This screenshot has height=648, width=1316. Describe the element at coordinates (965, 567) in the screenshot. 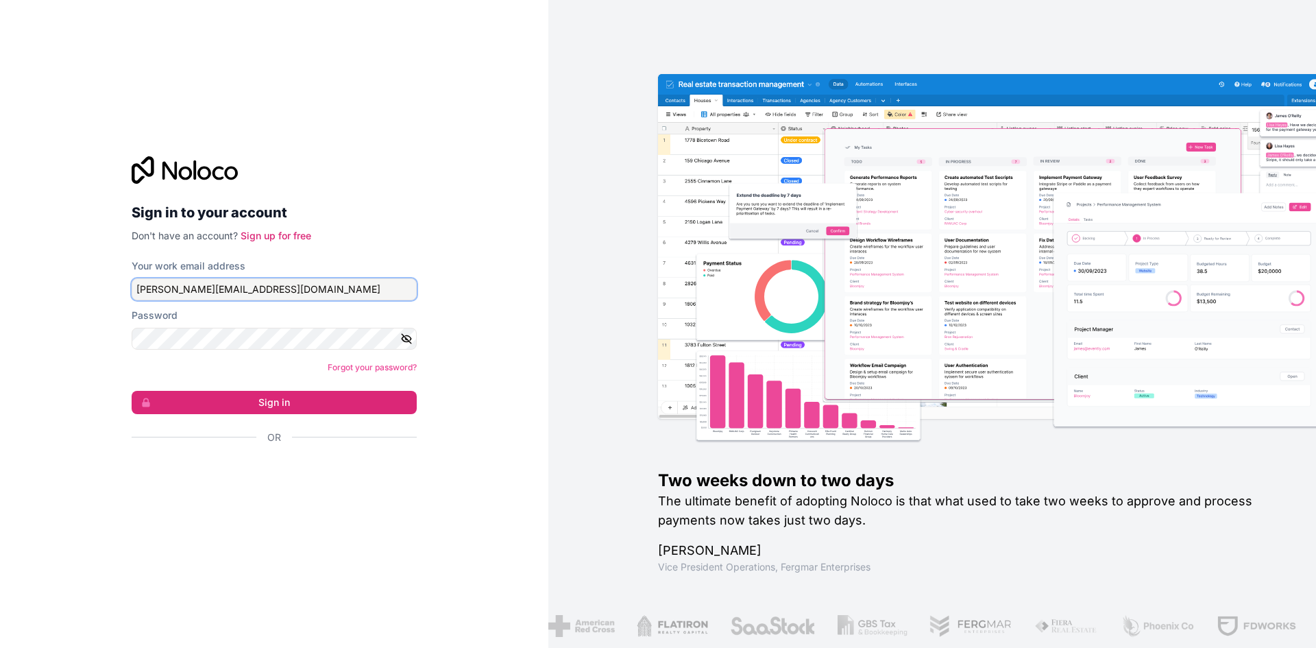

I see `h1: Vice President Operations , Fergmar Enterprises` at that location.